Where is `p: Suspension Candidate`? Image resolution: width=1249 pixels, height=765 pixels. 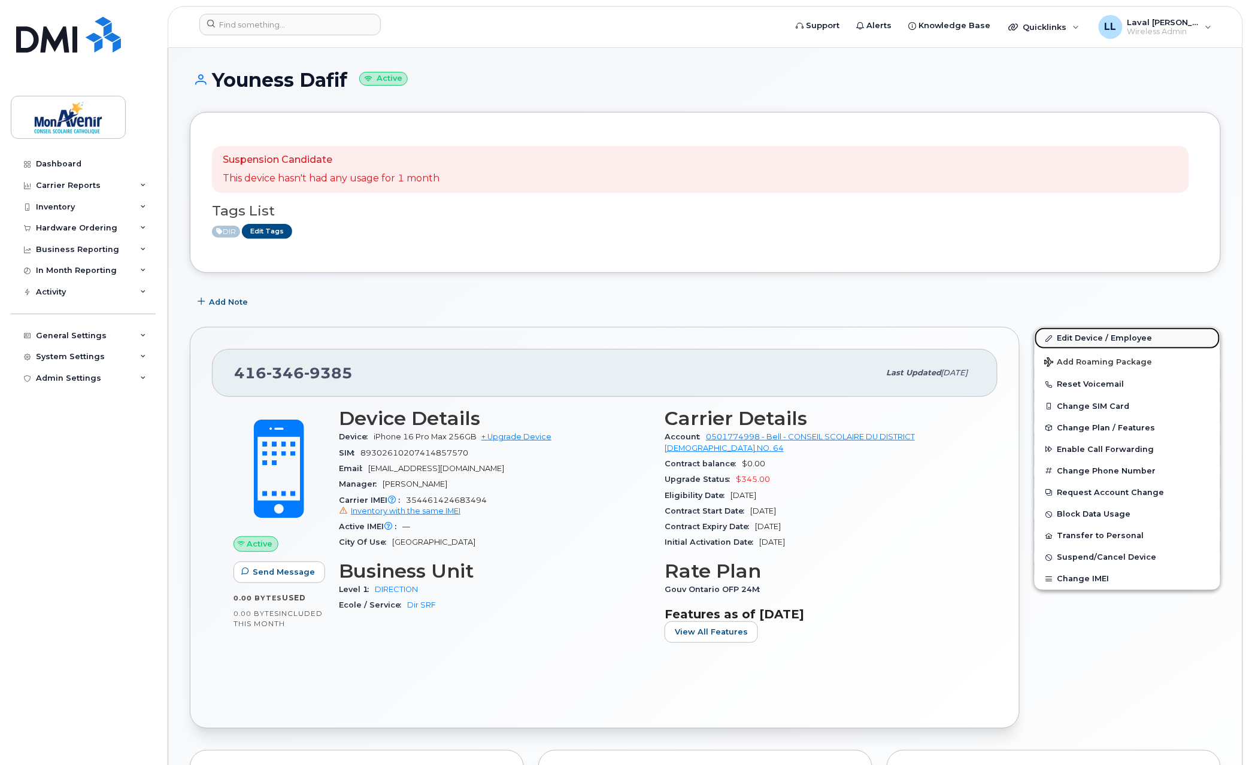 p: Suspension Candidate is located at coordinates (331, 160).